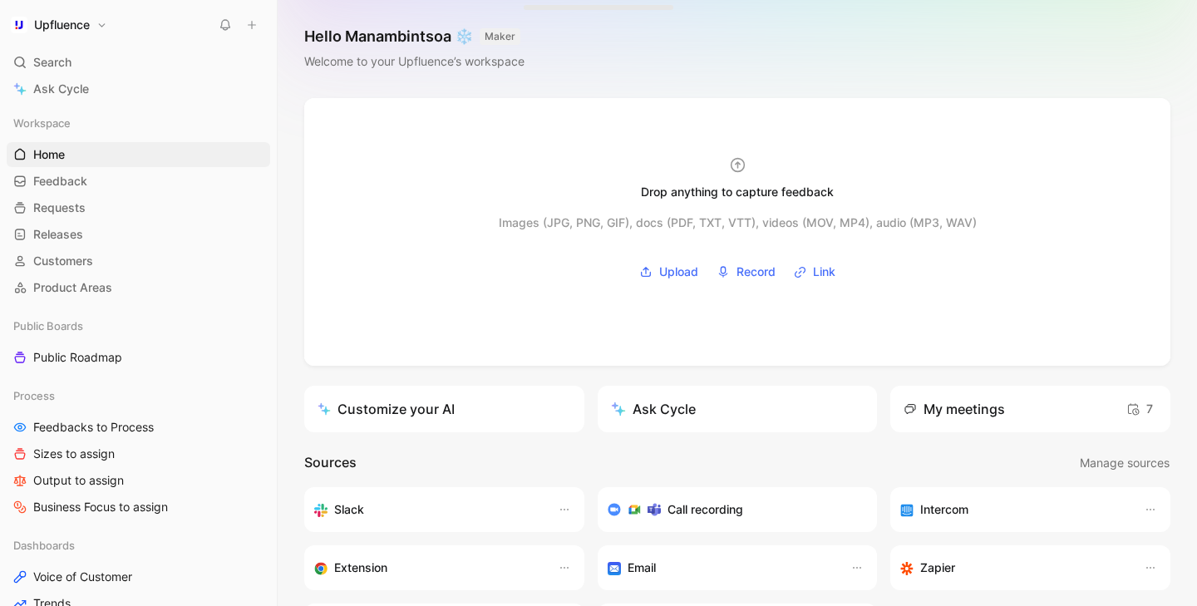 Image resolution: width=1197 pixels, height=606 pixels. I want to click on span: Releases, so click(58, 234).